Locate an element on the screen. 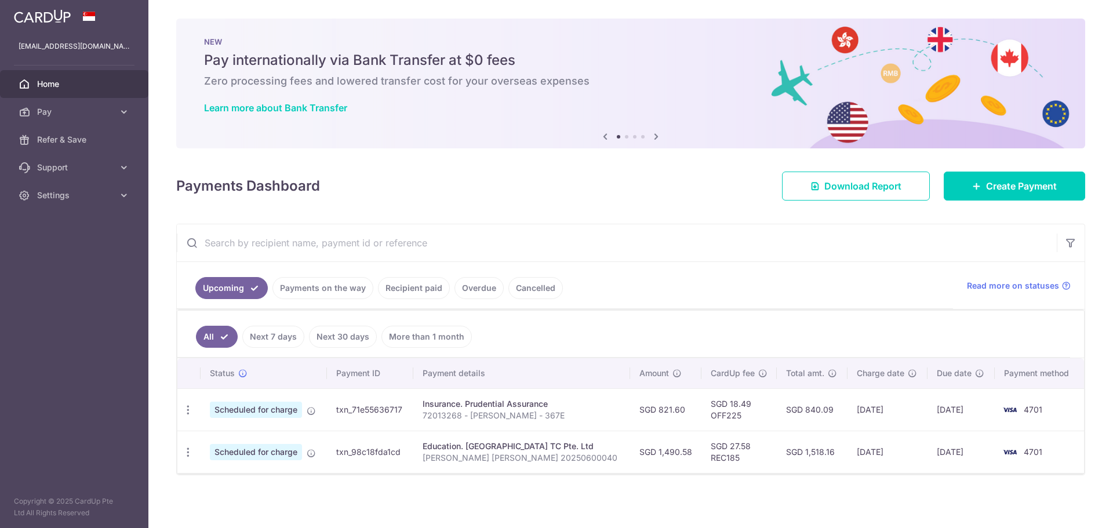 The width and height of the screenshot is (1113, 528). a: Next 30 days is located at coordinates (343, 337).